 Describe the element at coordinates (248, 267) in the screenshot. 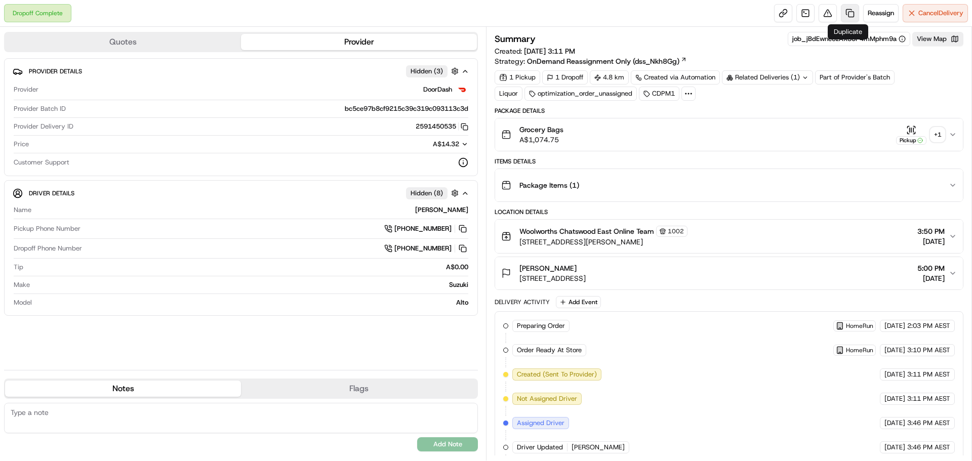

I see `div: A$0.00` at that location.